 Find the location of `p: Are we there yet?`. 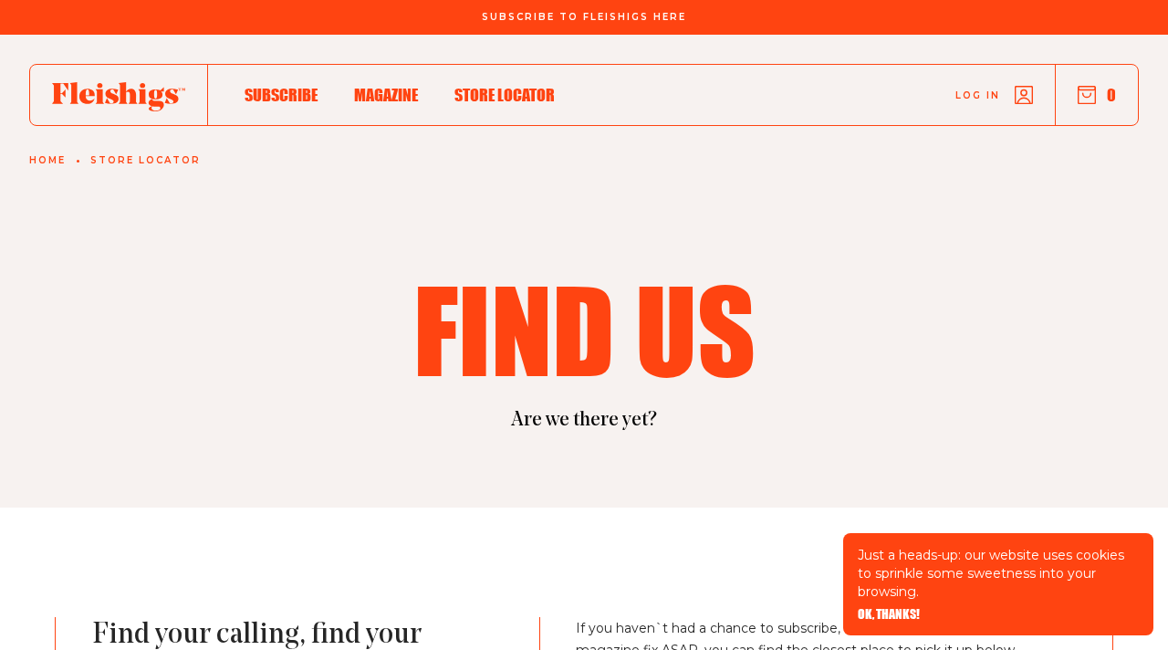

p: Are we there yet? is located at coordinates (584, 421).